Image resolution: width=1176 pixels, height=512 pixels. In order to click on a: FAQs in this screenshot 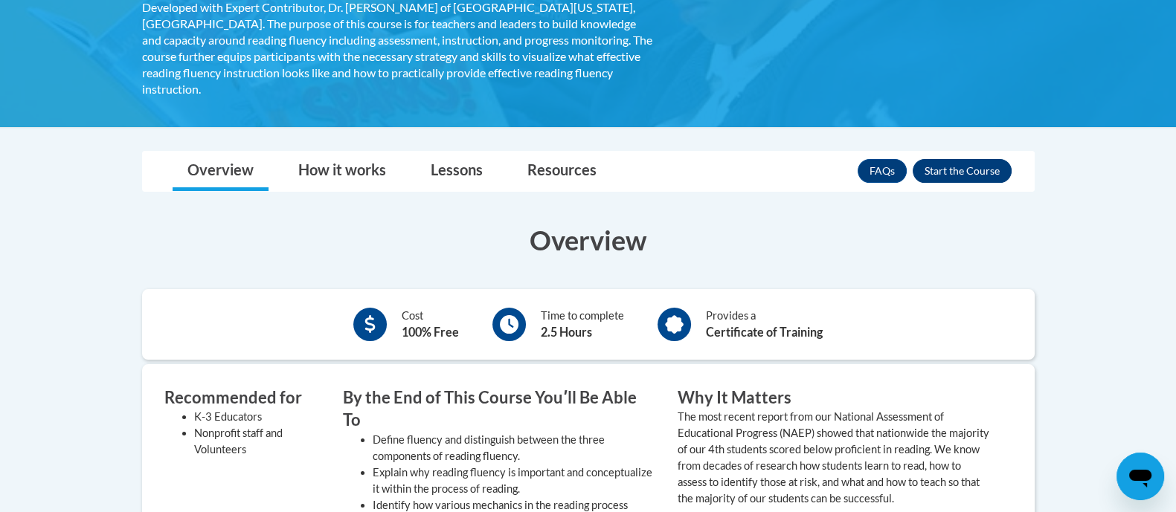, I will do `click(882, 171)`.